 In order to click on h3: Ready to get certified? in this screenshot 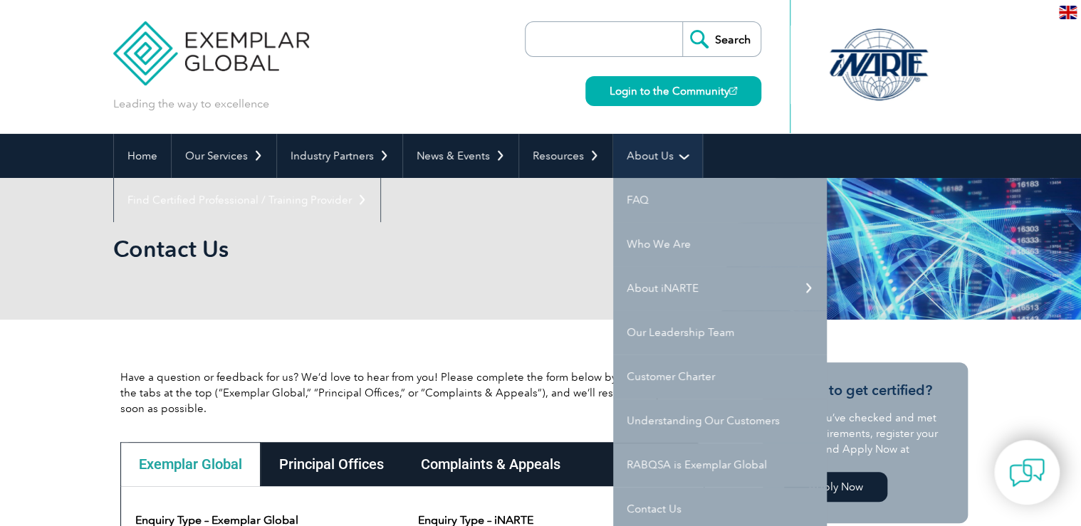, I will do `click(865, 390)`.